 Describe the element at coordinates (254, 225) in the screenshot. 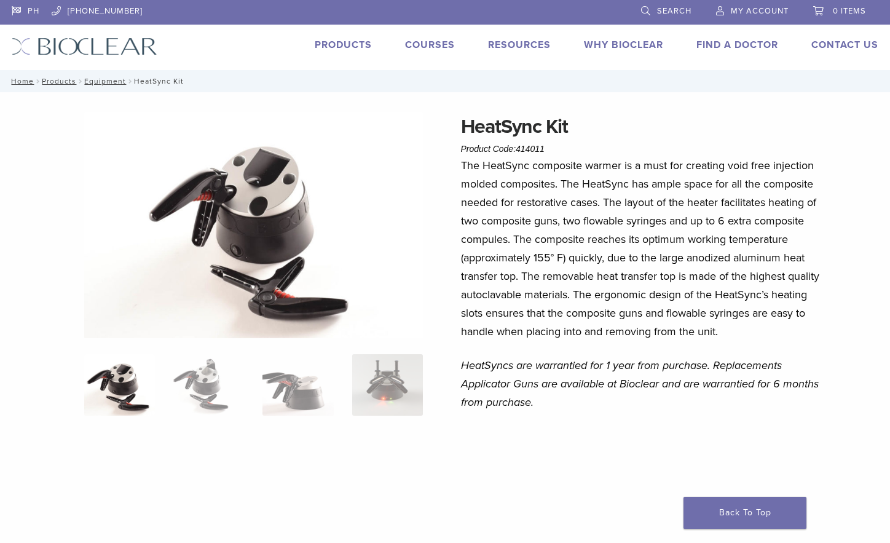

I see `img: HeatSync Kit-4` at that location.